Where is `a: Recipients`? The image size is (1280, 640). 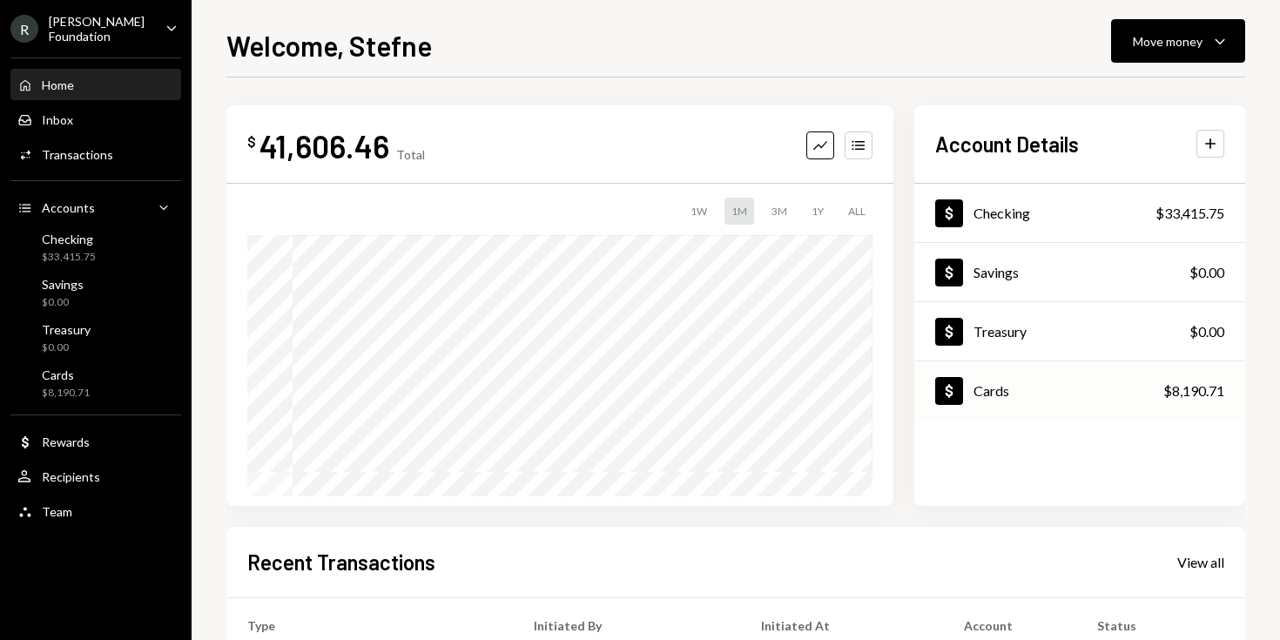
a: Recipients is located at coordinates (96, 476).